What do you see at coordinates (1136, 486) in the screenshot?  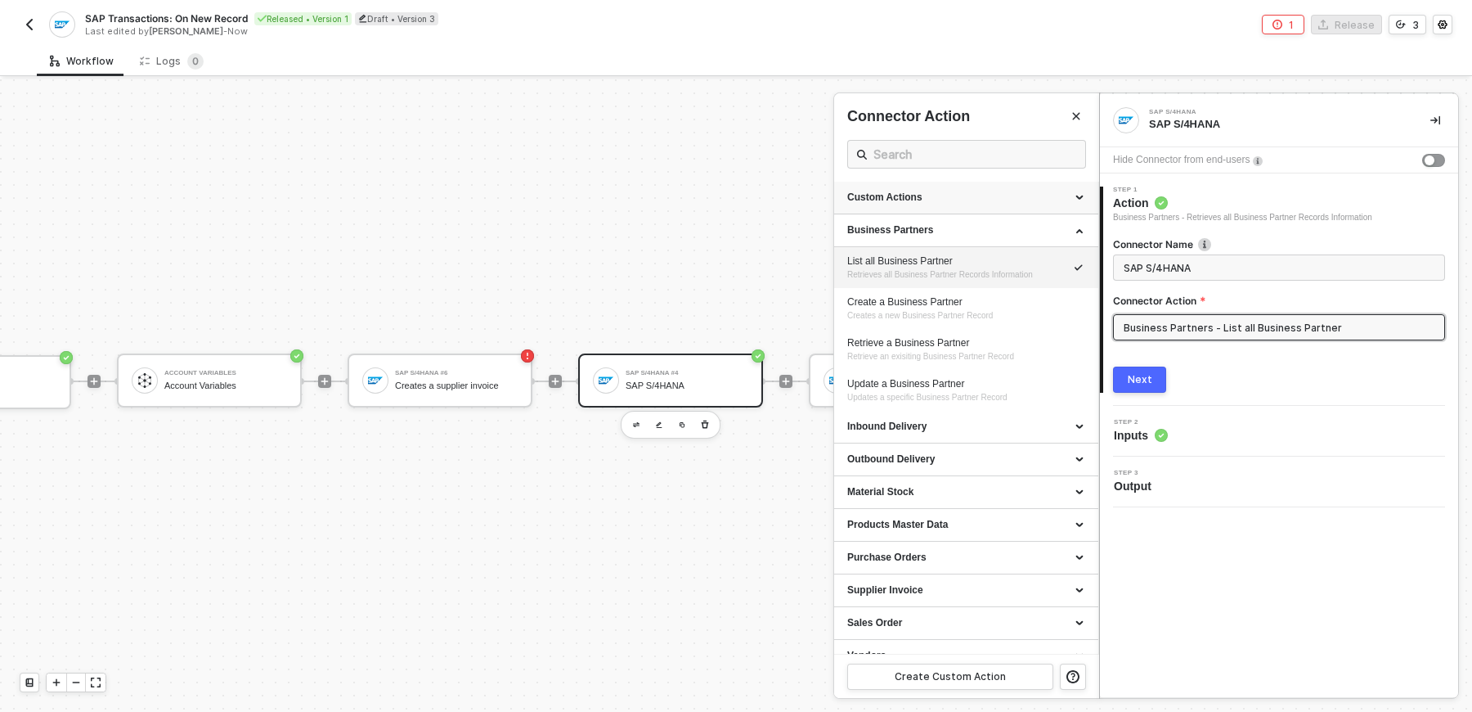 I see `span: Output` at bounding box center [1136, 486].